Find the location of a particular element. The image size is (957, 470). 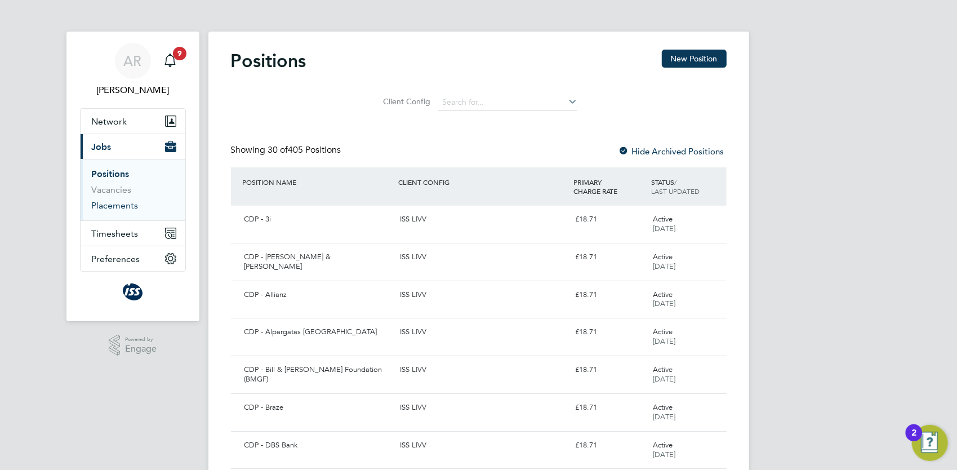

div: CDP - Braze is located at coordinates (318, 407).